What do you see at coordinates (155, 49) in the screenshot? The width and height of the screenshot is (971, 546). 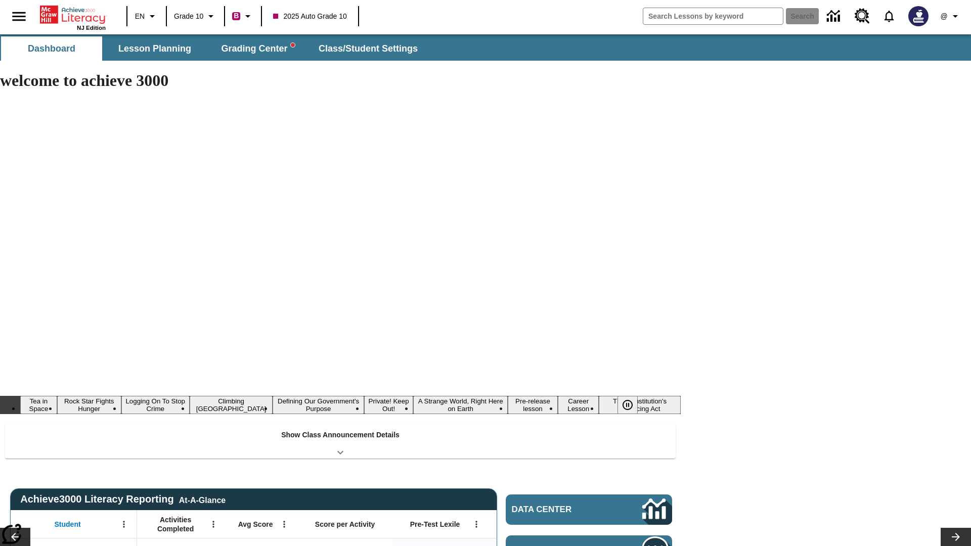 I see `button: Lesson Planning` at bounding box center [155, 49].